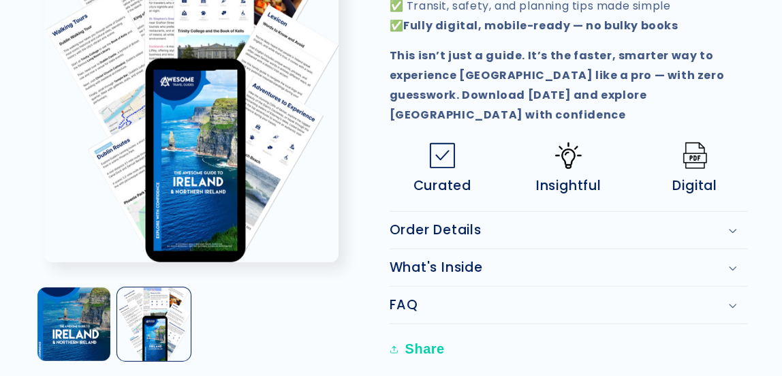 This screenshot has height=376, width=782. Describe the element at coordinates (74, 323) in the screenshot. I see `button: Load image 1 in gallery view` at that location.